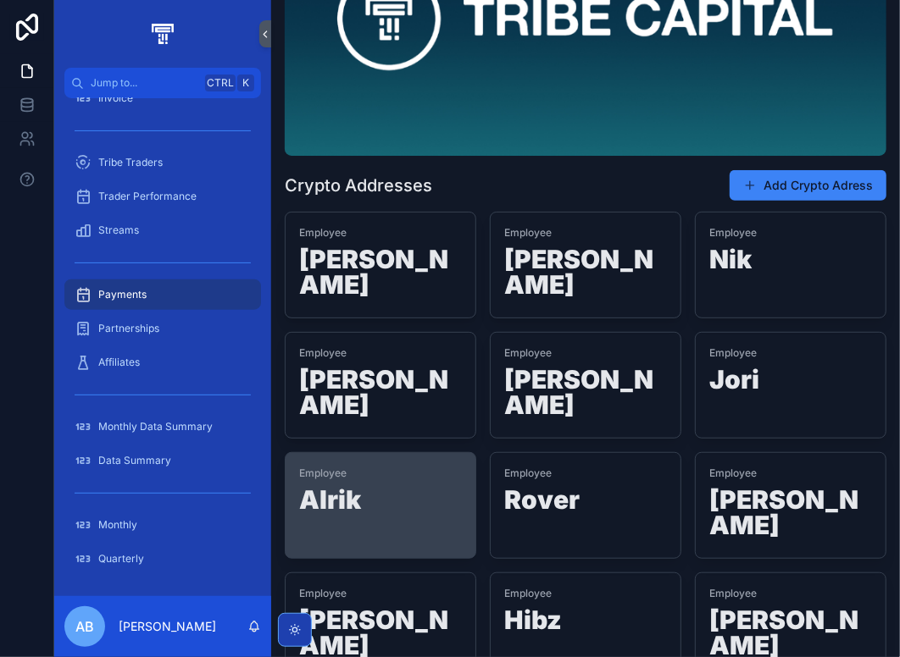  I want to click on span: Invoice, so click(115, 98).